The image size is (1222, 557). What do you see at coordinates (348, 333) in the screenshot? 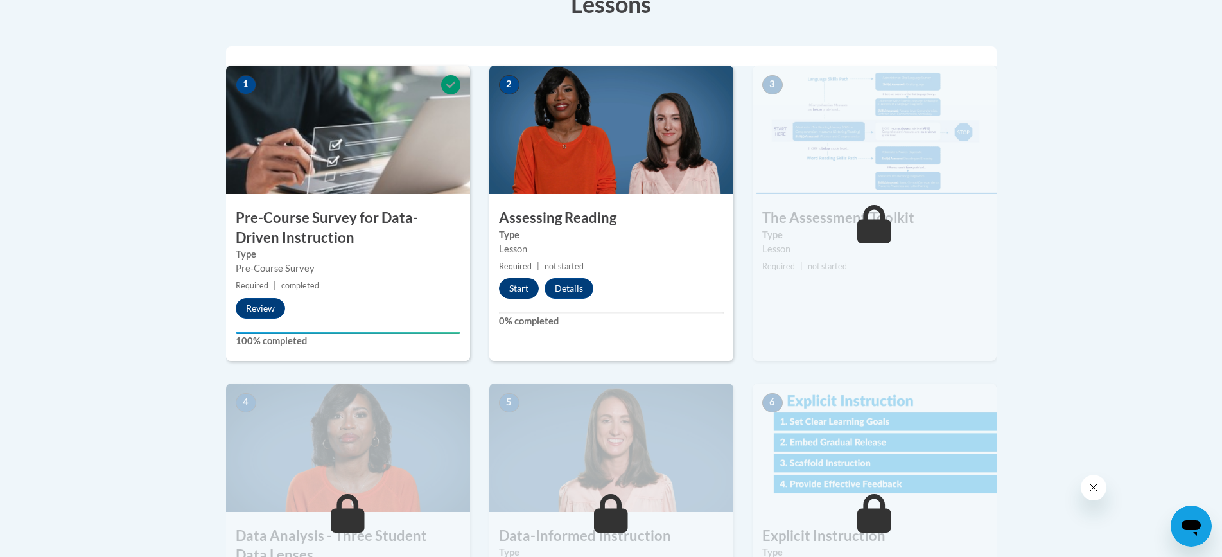
I see `div: Your progress` at bounding box center [348, 333].